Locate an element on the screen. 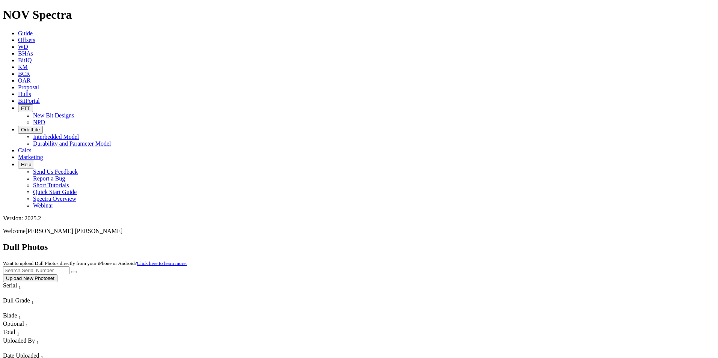 The height and width of the screenshot is (358, 718). a: Report a Bug is located at coordinates (49, 178).